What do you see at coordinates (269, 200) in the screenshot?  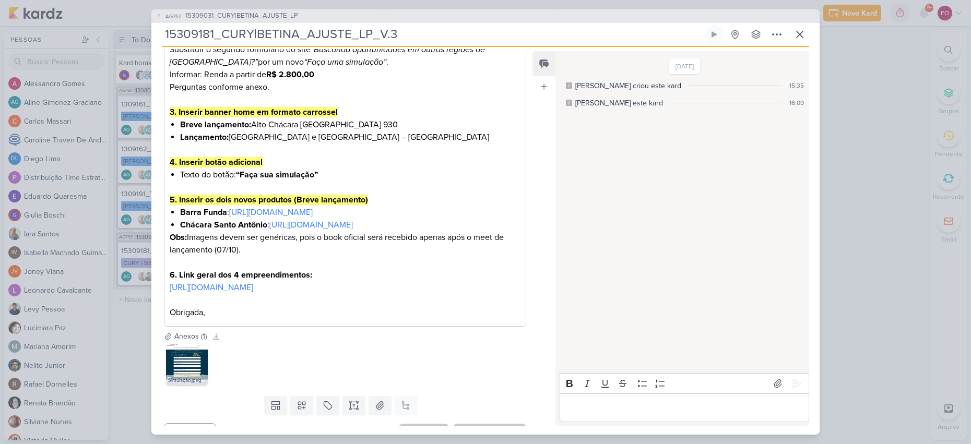 I see `strong: 5. Inserir os dois novos produtos (Breve lançamento)` at bounding box center [269, 200].